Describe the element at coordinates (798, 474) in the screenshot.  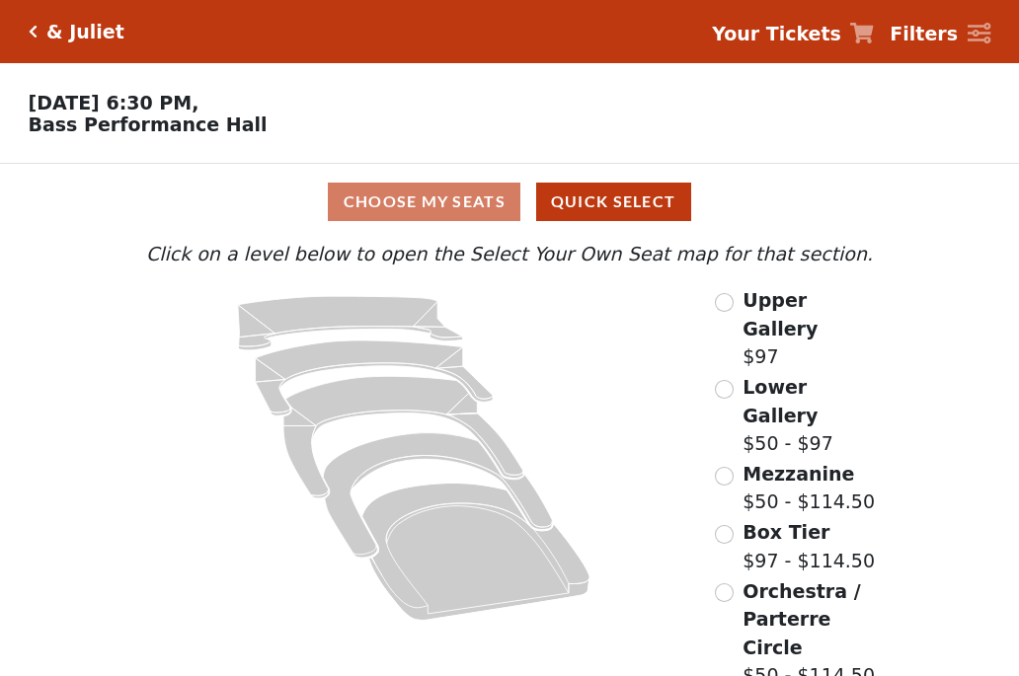
I see `span: Mezzanine` at that location.